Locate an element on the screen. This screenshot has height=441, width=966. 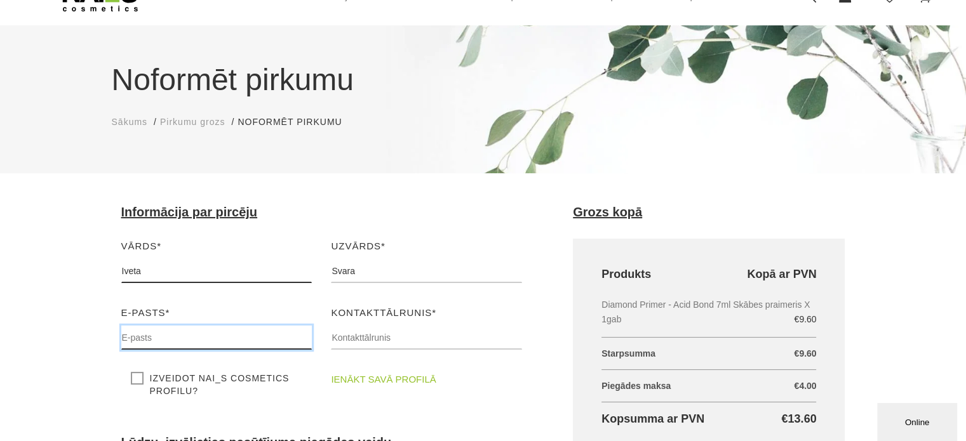
span: Pirkumu grozs is located at coordinates (192, 122).